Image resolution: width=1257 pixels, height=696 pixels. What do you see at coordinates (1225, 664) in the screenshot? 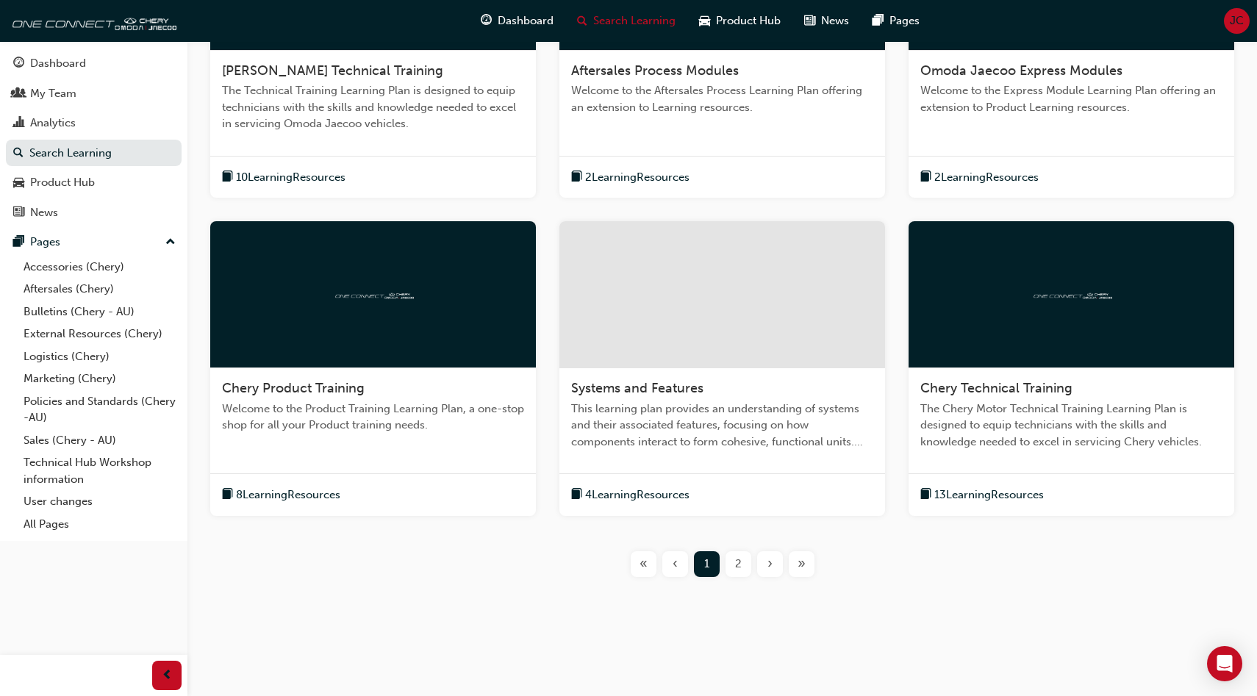
I see `div: Open Intercom Messenger` at bounding box center [1225, 664].